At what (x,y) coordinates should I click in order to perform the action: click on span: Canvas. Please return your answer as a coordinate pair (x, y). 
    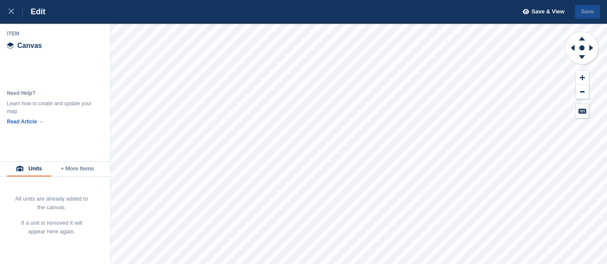
    Looking at the image, I should click on (29, 46).